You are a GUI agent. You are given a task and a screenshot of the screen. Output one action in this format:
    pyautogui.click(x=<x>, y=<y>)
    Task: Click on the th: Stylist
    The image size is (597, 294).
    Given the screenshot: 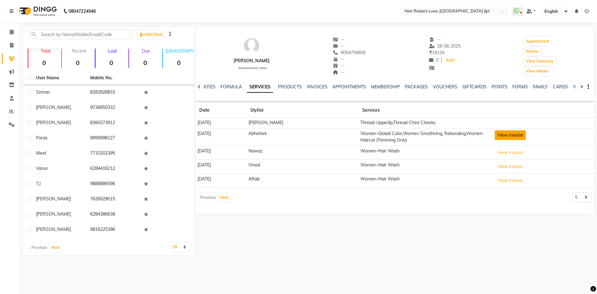 What is the action you would take?
    pyautogui.click(x=303, y=110)
    